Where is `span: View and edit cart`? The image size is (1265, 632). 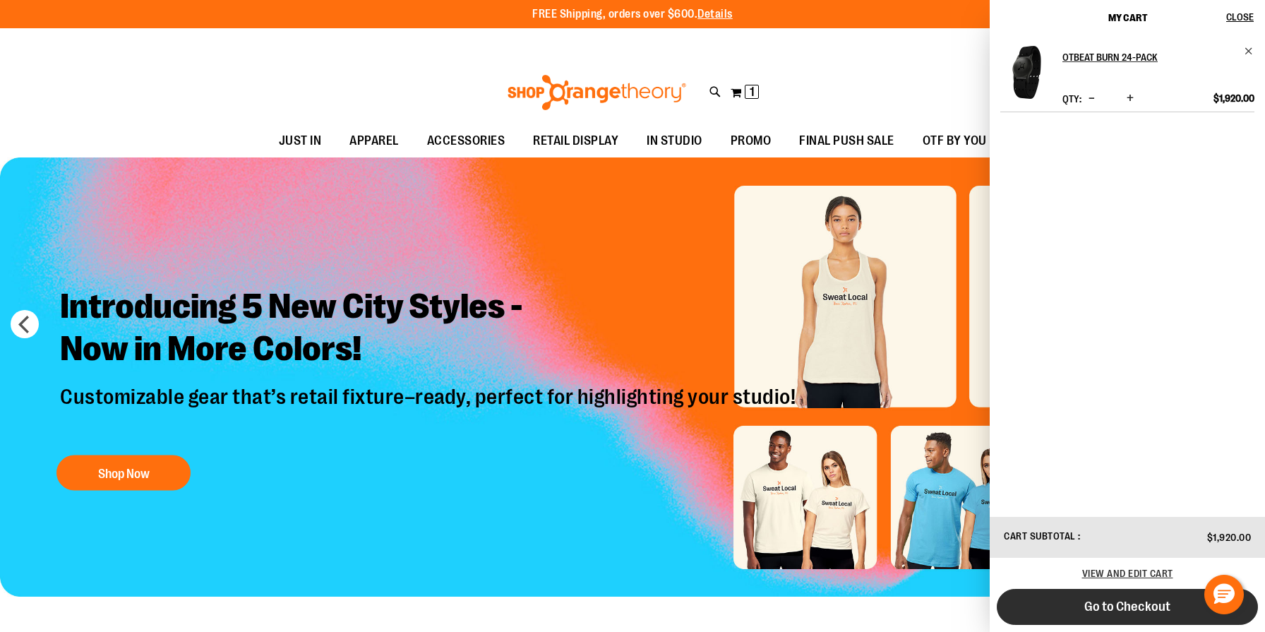
span: View and edit cart is located at coordinates (1127, 573).